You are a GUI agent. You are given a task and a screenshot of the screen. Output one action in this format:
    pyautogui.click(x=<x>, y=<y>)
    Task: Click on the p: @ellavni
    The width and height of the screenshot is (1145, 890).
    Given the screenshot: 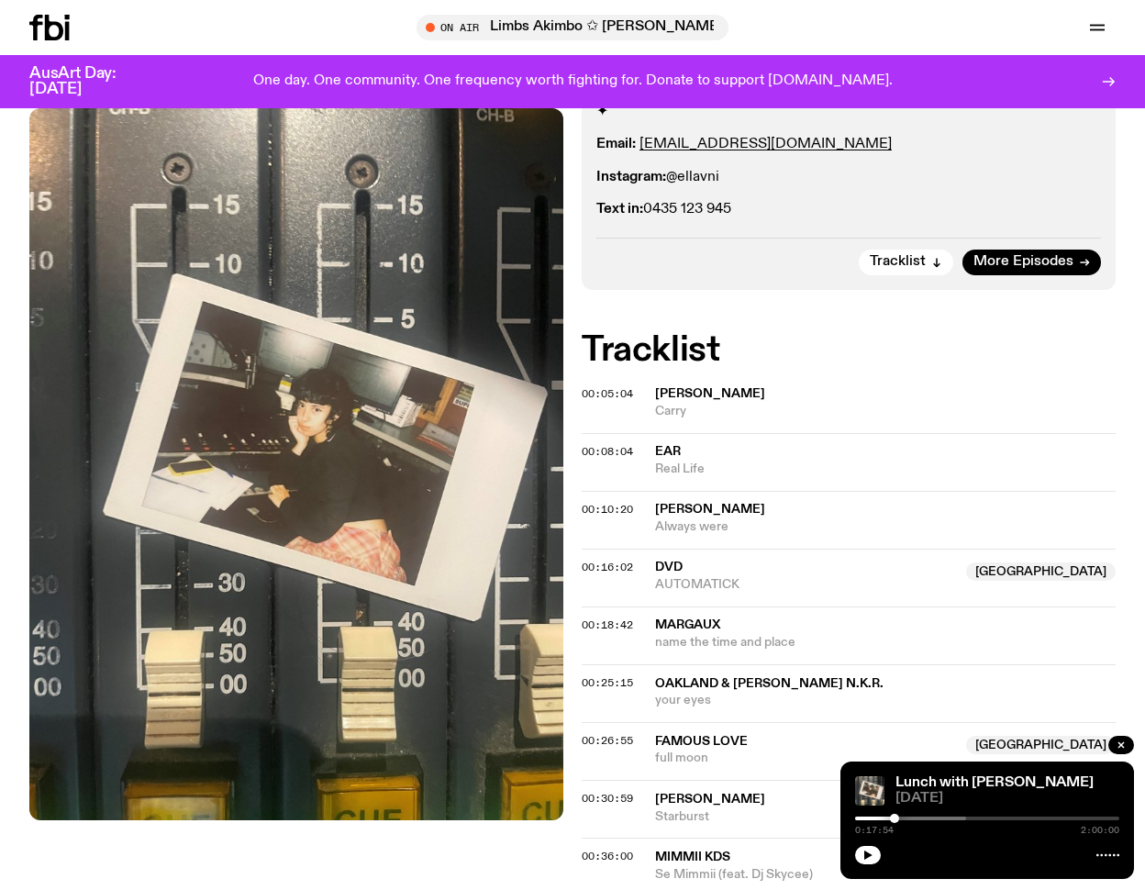 What is the action you would take?
    pyautogui.click(x=849, y=177)
    